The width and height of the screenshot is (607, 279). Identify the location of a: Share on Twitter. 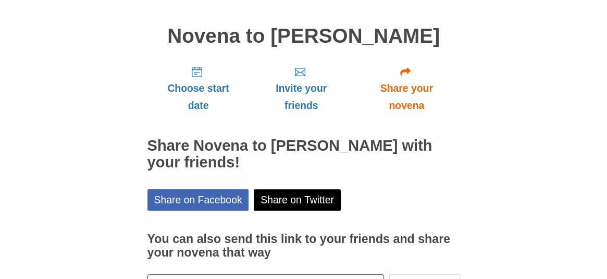
(297, 200).